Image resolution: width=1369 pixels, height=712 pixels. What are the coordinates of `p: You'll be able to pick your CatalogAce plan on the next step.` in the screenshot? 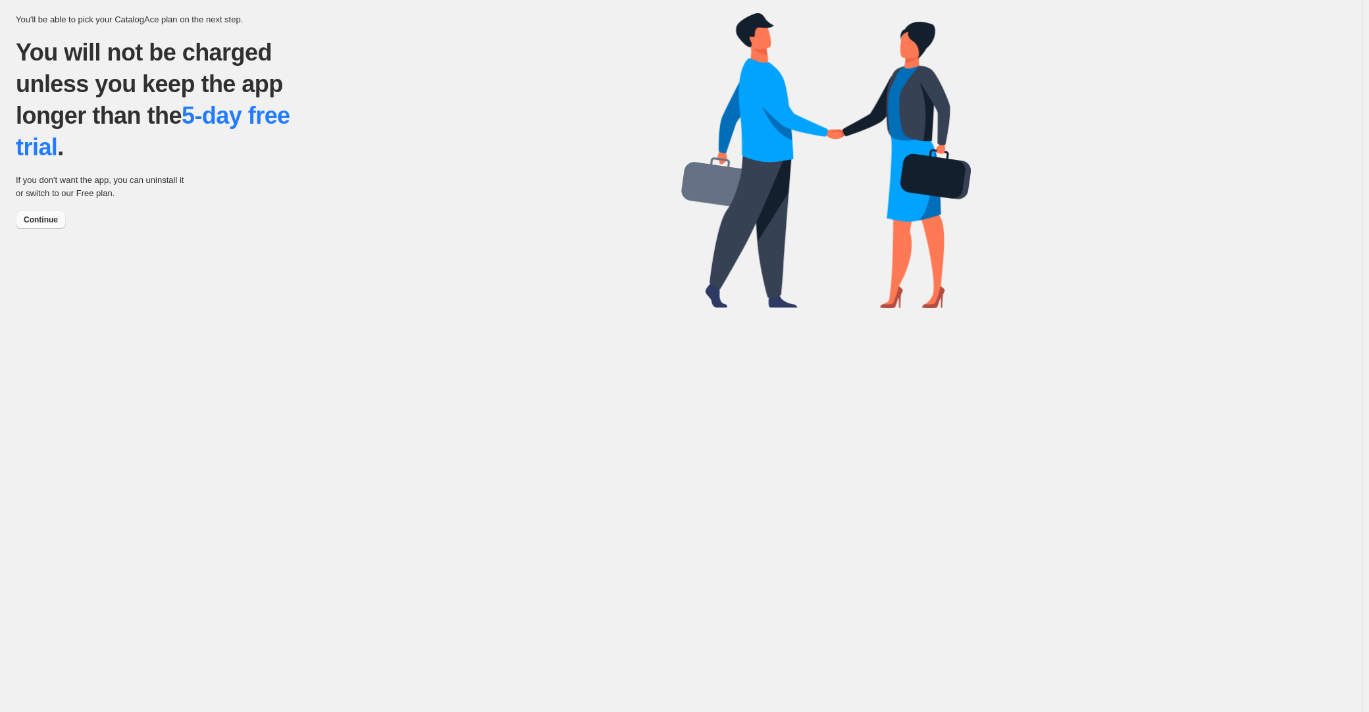 It's located at (348, 20).